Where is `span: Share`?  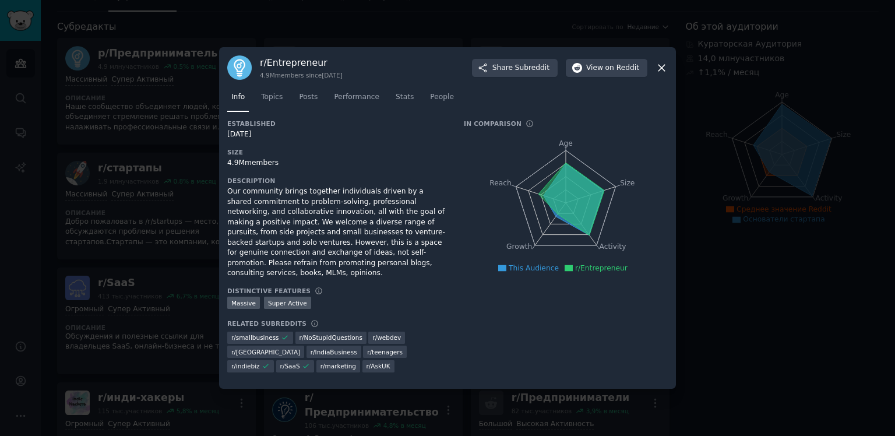 span: Share is located at coordinates (521, 68).